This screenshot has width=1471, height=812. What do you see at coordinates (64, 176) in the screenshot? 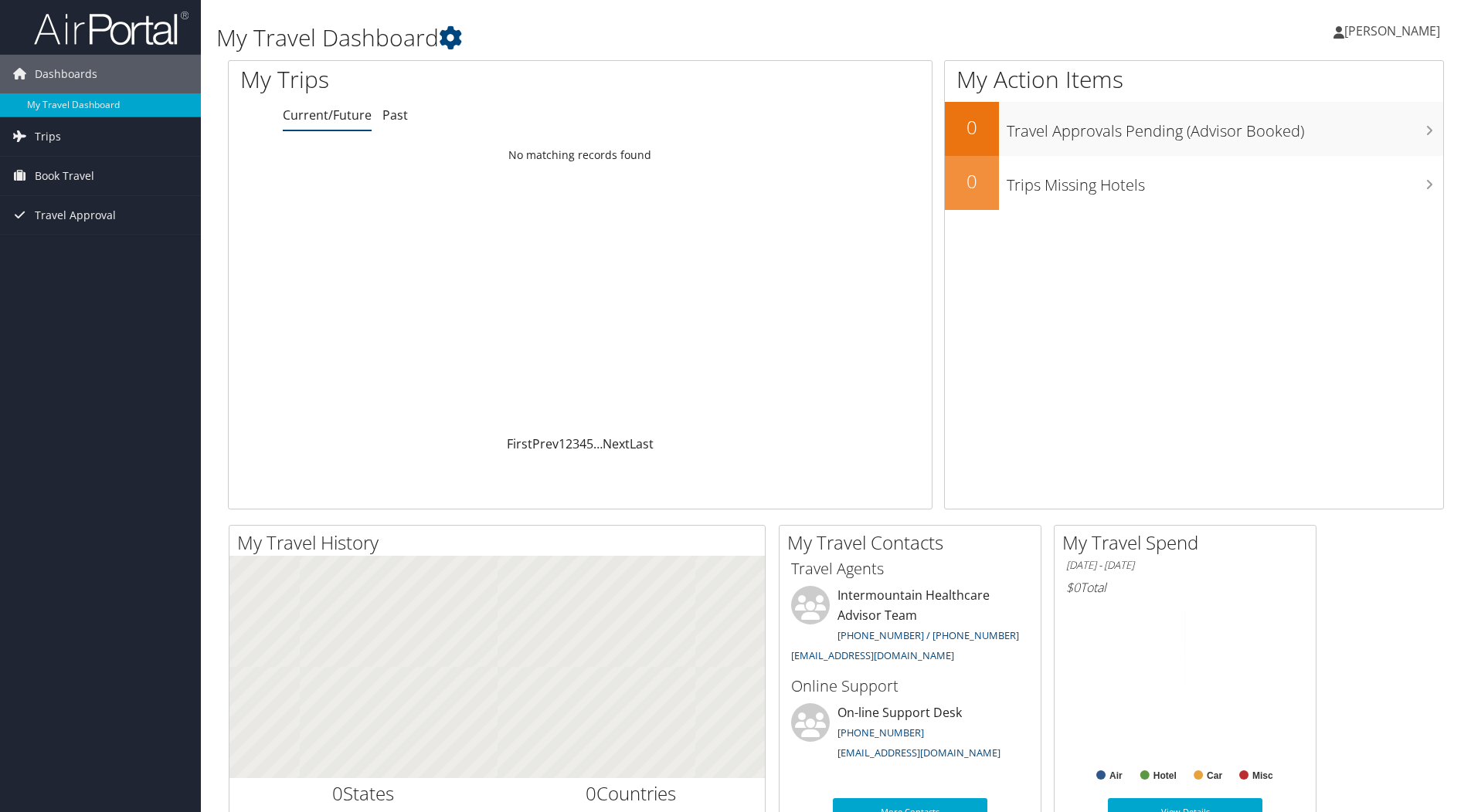
I see `span: Book Travel` at bounding box center [64, 176].